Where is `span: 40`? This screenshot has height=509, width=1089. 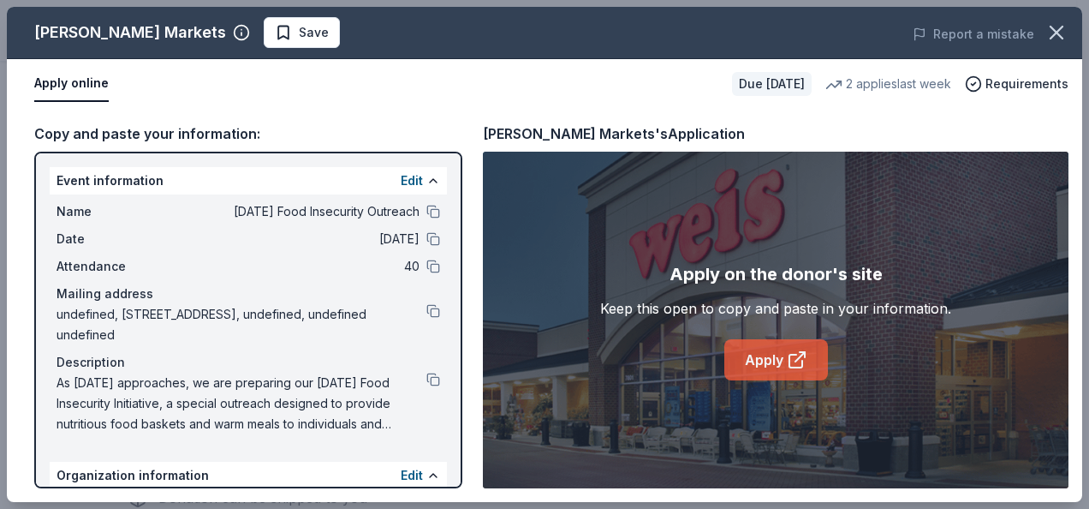 span: 40 is located at coordinates (295, 266).